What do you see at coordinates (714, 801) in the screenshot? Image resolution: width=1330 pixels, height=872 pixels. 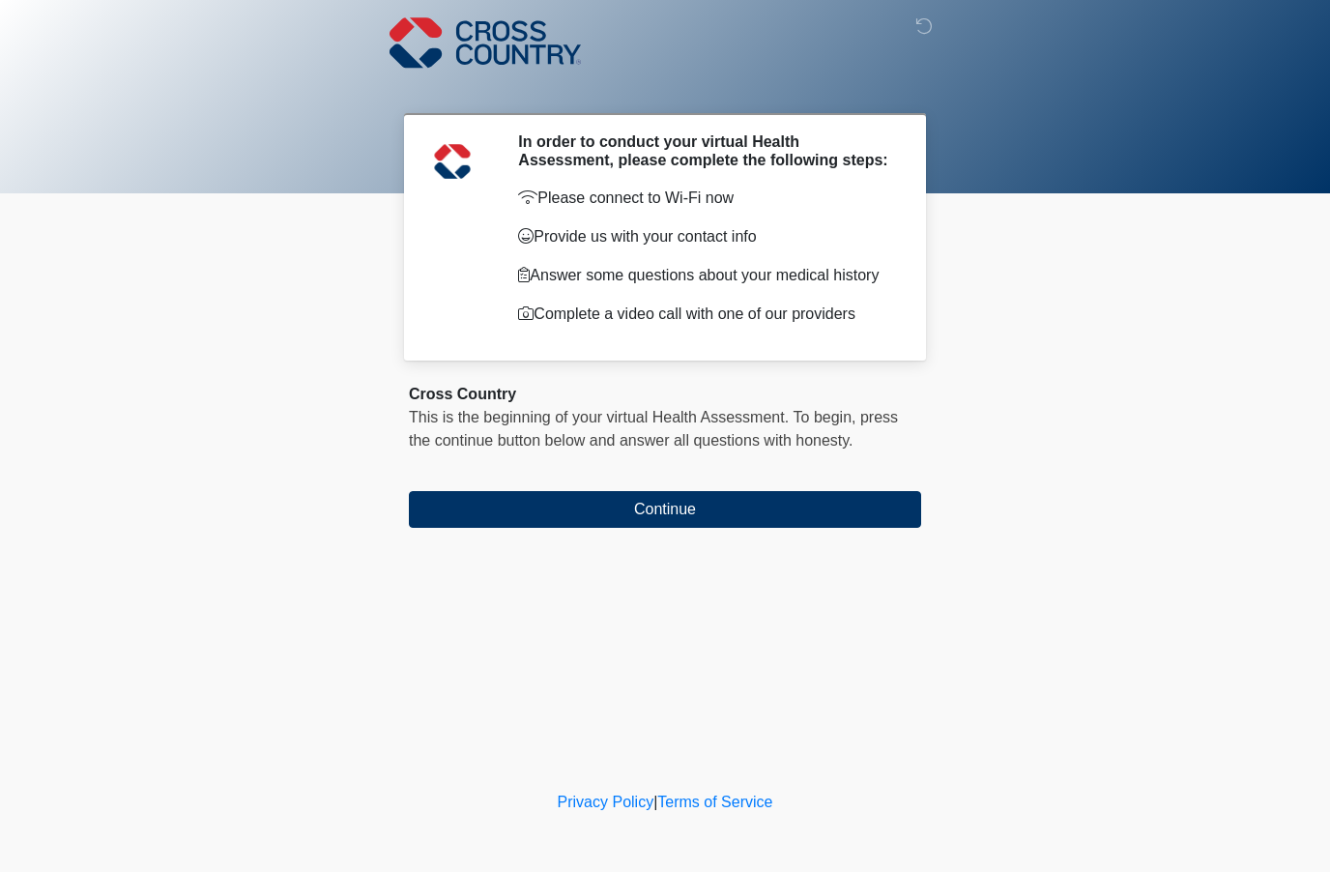 I see `a: Terms of Service` at bounding box center [714, 801].